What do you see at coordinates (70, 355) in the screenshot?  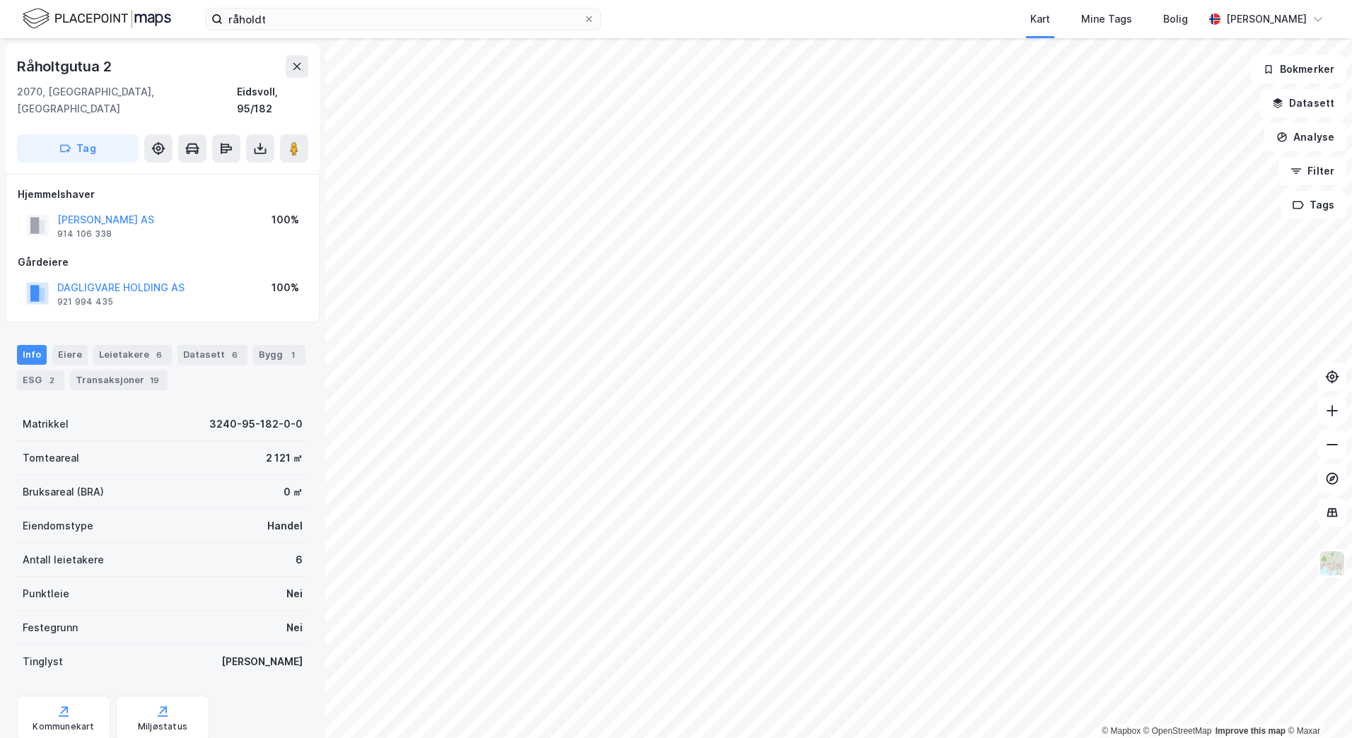 I see `div: Eiere` at bounding box center [70, 355].